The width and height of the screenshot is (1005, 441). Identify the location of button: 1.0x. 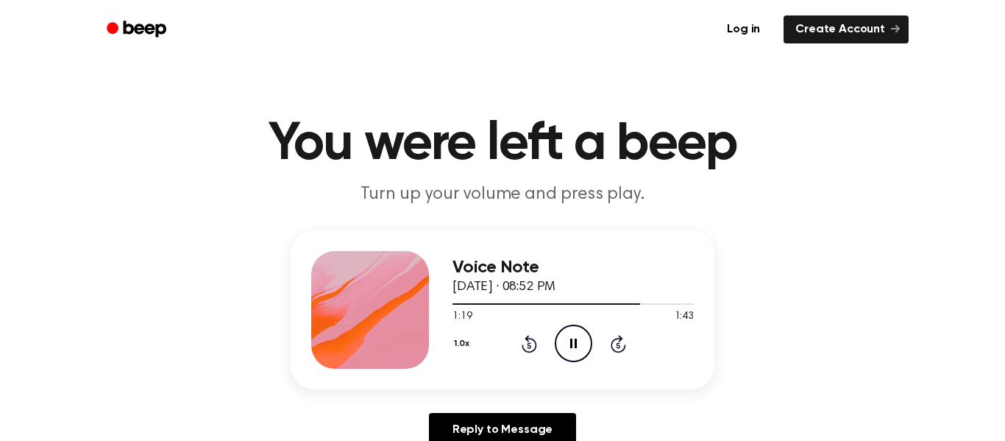
(463, 343).